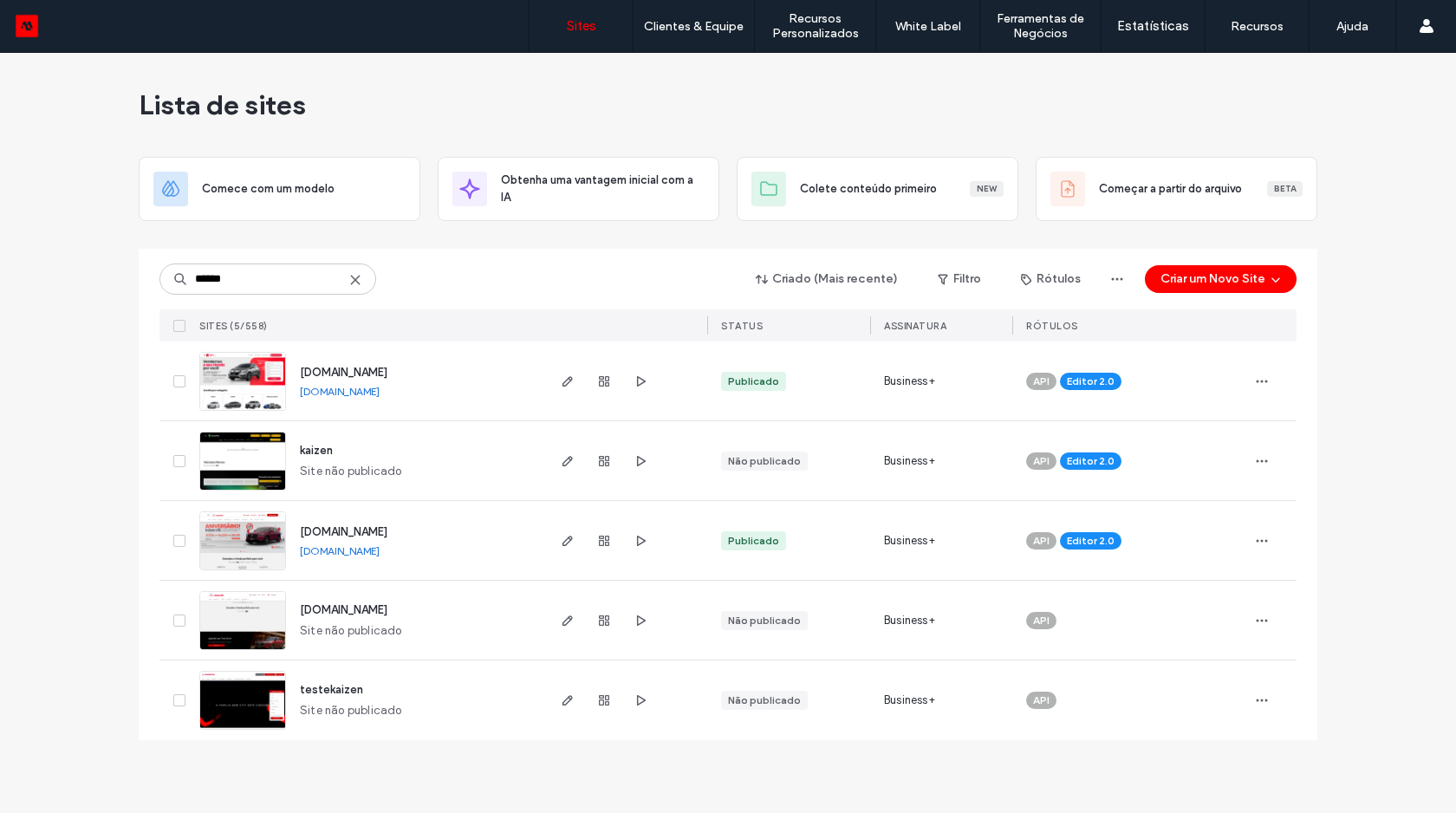 This screenshot has height=813, width=1456. What do you see at coordinates (602, 189) in the screenshot?
I see `span: Obtenha uma vantagem inicial com a IA` at bounding box center [602, 189].